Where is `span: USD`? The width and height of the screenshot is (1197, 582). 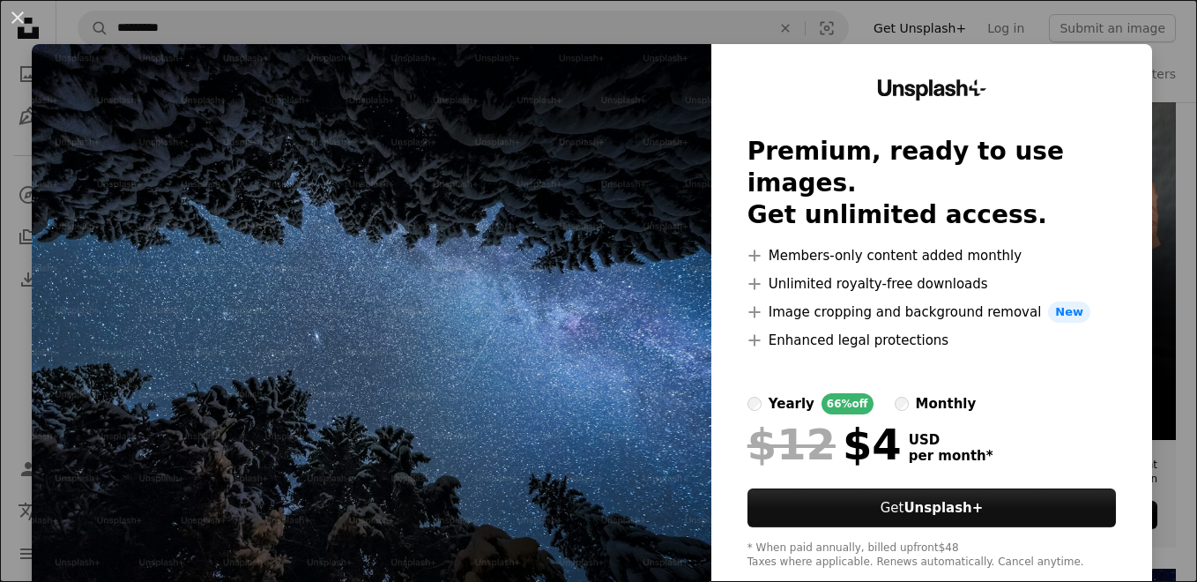 span: USD is located at coordinates (951, 440).